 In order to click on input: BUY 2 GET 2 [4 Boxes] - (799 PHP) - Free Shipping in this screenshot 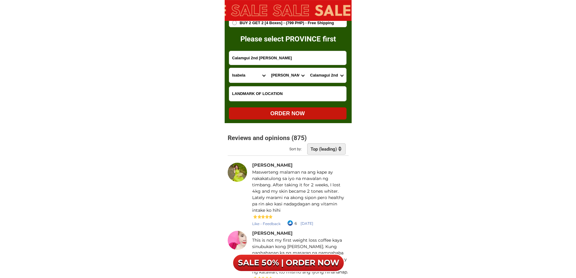, I will do `click(234, 23)`.